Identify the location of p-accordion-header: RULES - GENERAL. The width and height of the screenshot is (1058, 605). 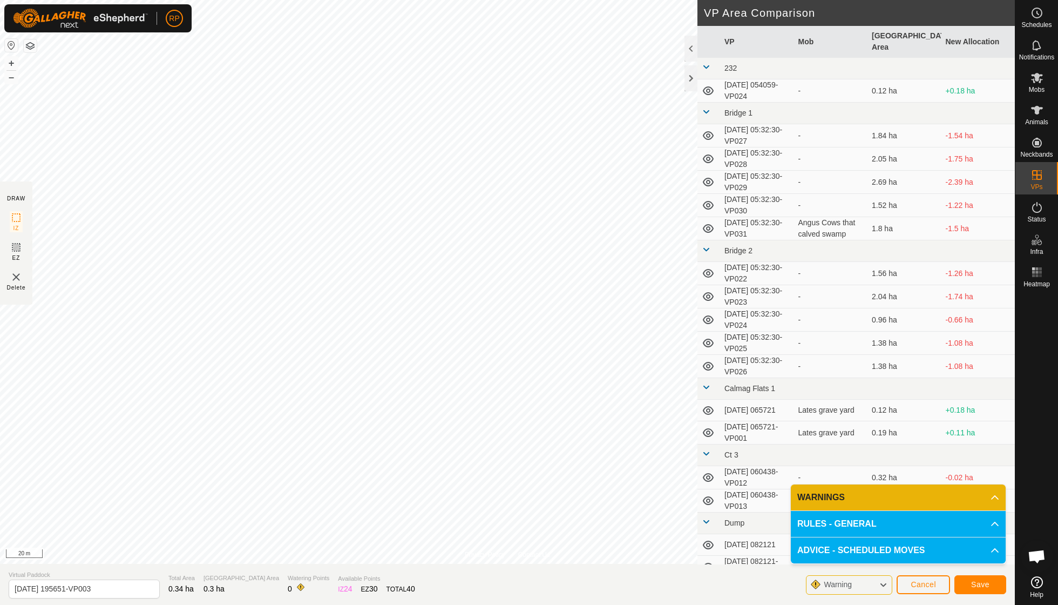
(898, 524).